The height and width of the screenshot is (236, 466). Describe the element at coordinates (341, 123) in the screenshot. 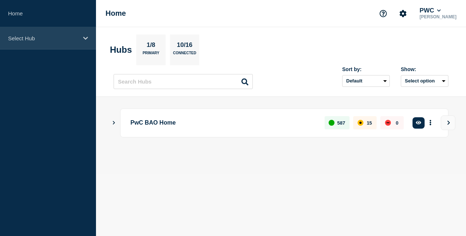

I see `p: 587` at that location.